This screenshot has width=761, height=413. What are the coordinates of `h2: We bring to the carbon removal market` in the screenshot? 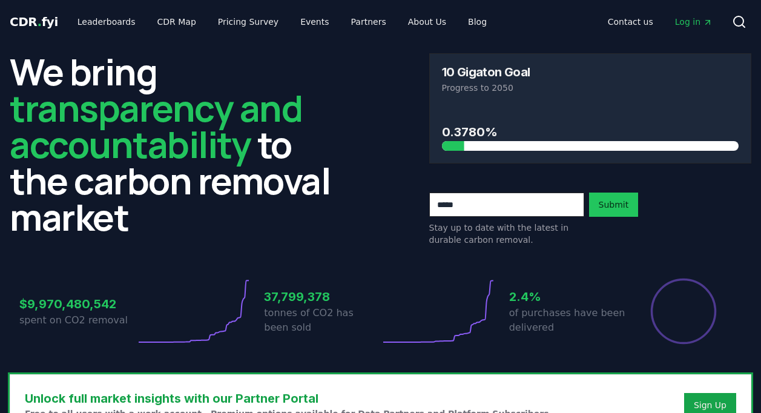 It's located at (171, 144).